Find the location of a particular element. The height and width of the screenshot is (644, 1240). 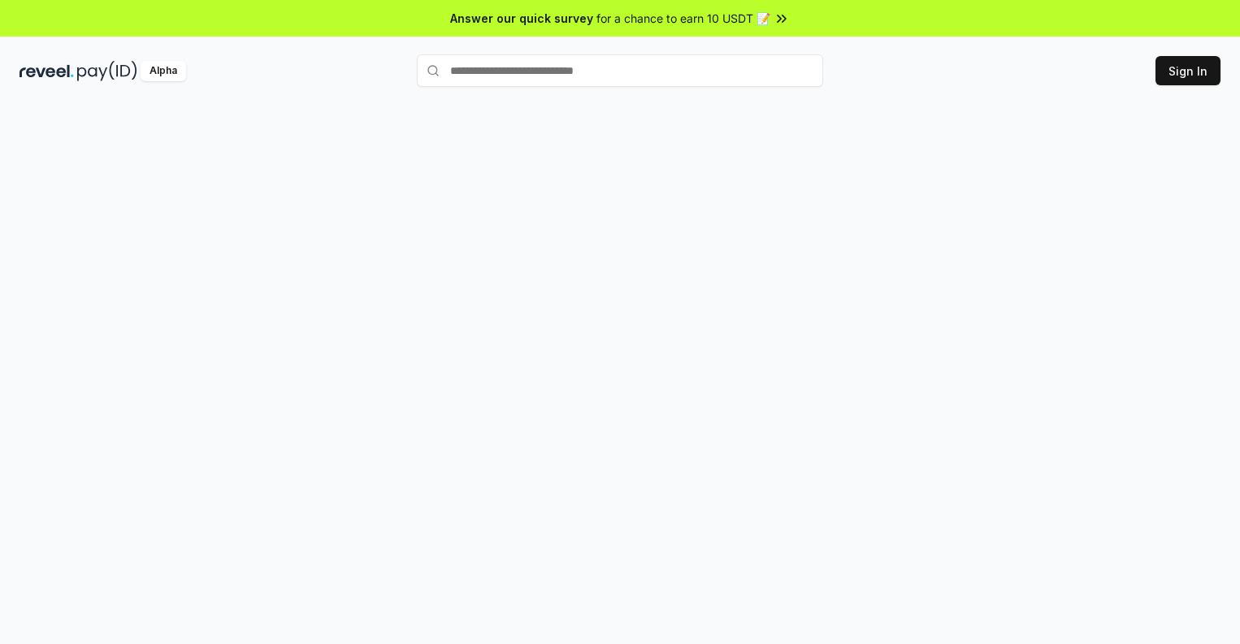

img: reveel_dark is located at coordinates (46, 71).